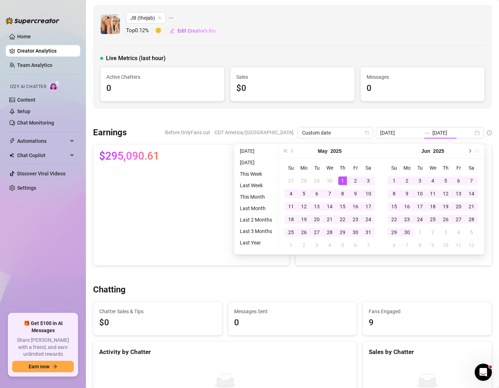 The height and width of the screenshot is (388, 499). I want to click on span: Active Chatters, so click(162, 77).